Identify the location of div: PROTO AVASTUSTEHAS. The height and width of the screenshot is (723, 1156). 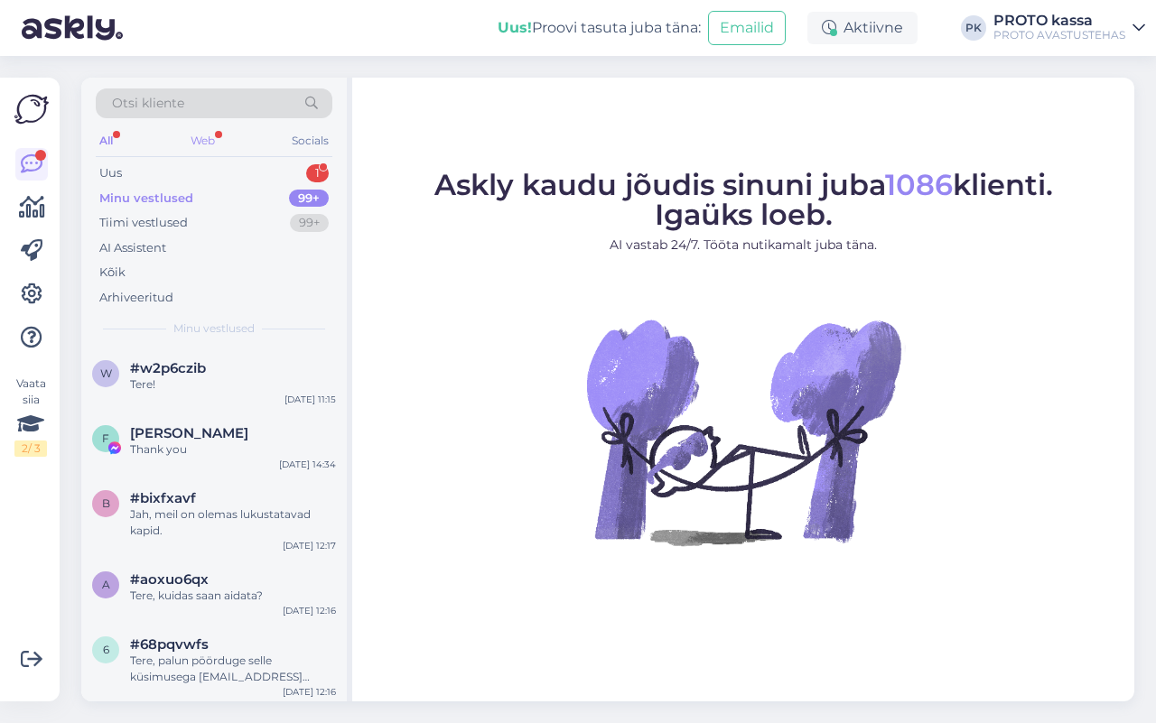
(1059, 35).